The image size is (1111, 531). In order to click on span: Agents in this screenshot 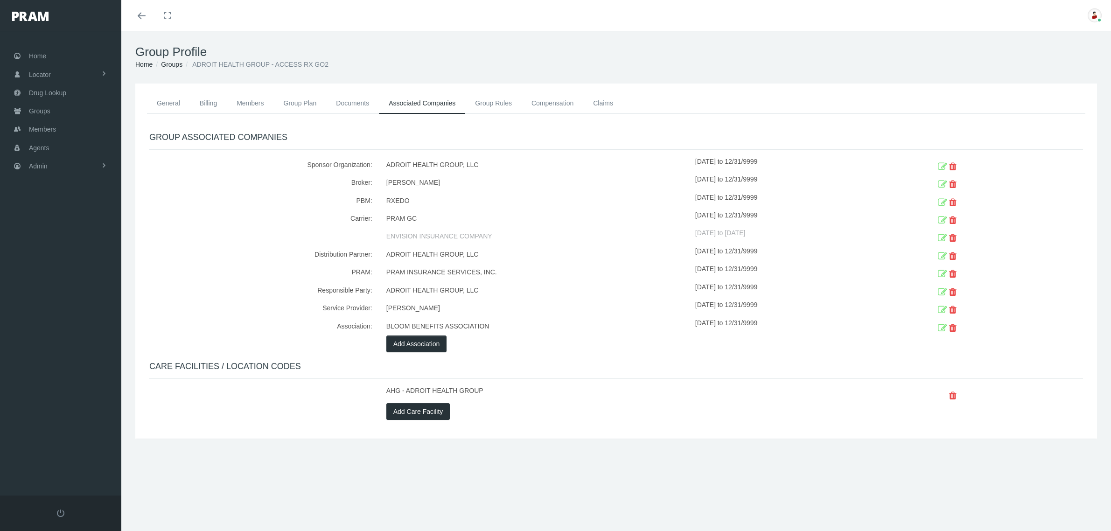, I will do `click(39, 148)`.